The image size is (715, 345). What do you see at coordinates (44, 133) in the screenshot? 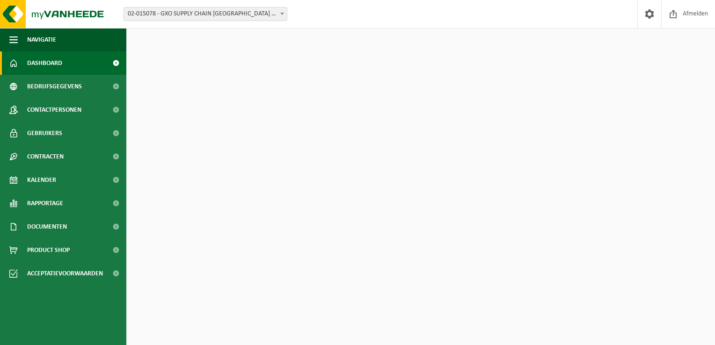
I see `span: Gebruikers` at bounding box center [44, 133].